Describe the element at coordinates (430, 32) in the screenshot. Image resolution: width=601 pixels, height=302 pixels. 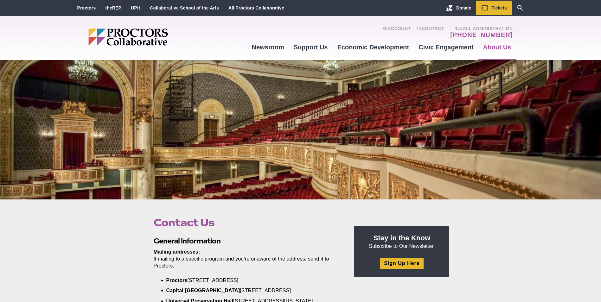
I see `a: Contact` at that location.